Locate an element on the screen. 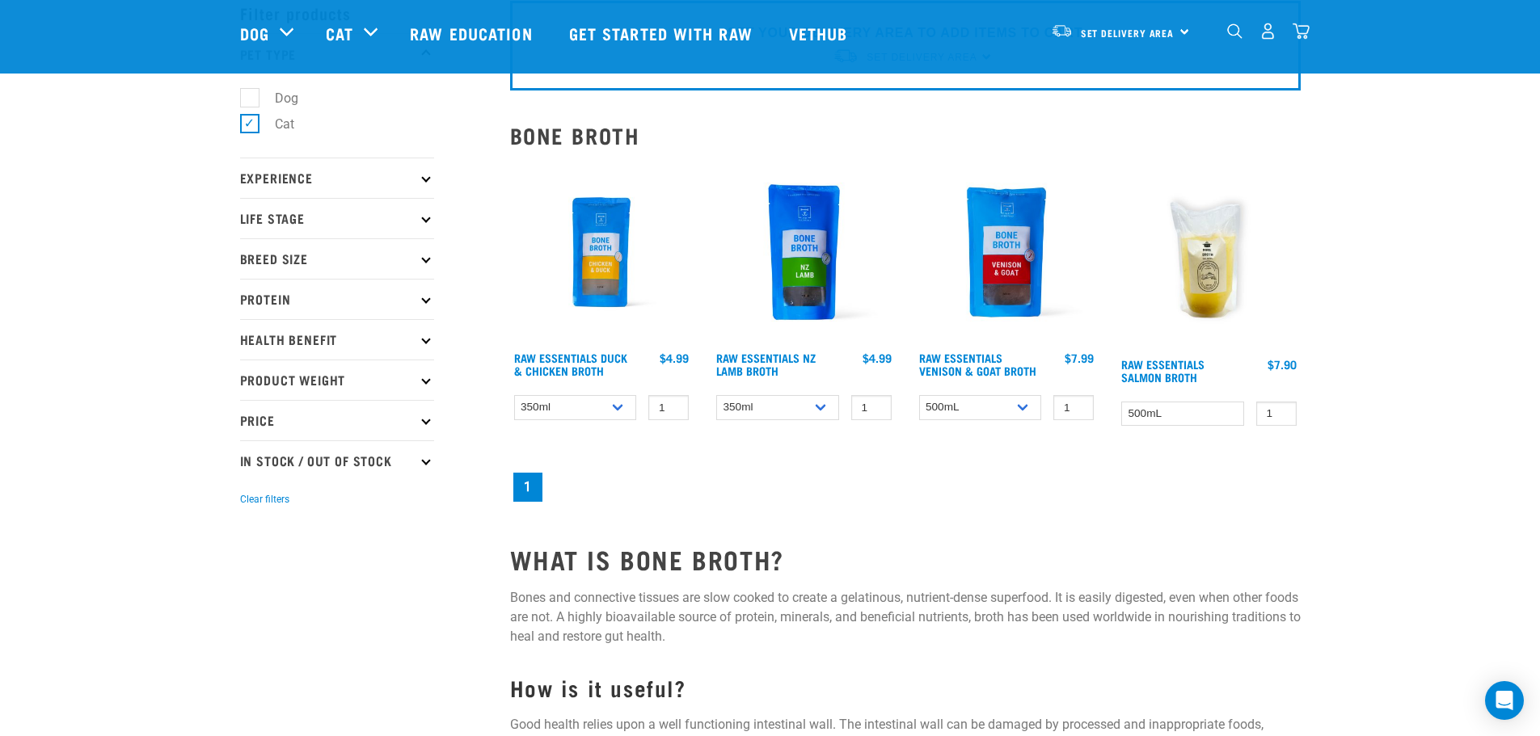 The width and height of the screenshot is (1540, 736). img: home-icon@2x.png is located at coordinates (1300, 31).